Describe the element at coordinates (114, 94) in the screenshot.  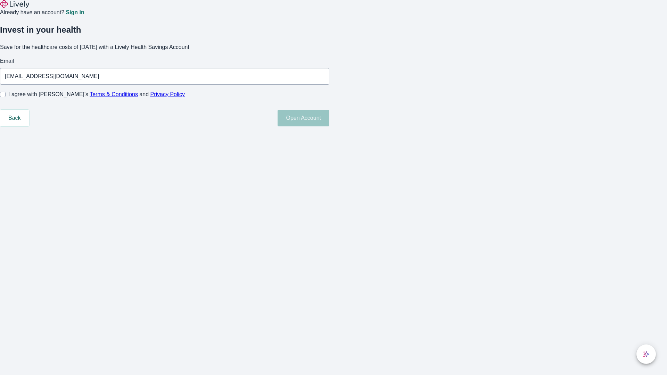
I see `a: Terms & Conditions` at that location.